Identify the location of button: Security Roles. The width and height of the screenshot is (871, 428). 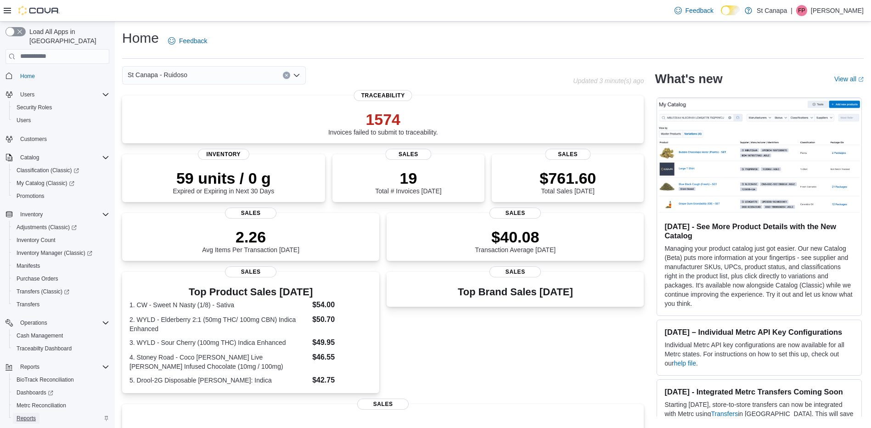
(61, 107).